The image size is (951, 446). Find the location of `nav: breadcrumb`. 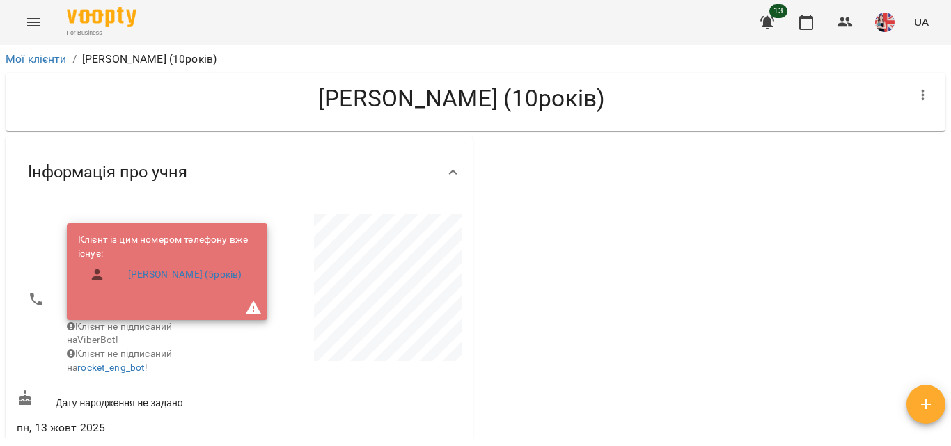

nav: breadcrumb is located at coordinates (475, 59).